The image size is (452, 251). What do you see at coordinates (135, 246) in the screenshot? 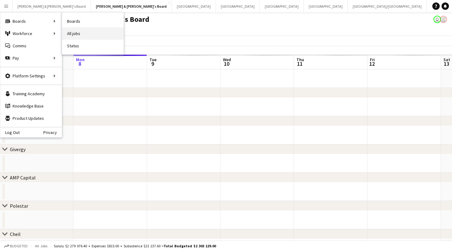
I see `div: Salary $2 279 076.40 + Expenses $815.00 + Subsistence $23 237.60 =` at bounding box center [135, 246].